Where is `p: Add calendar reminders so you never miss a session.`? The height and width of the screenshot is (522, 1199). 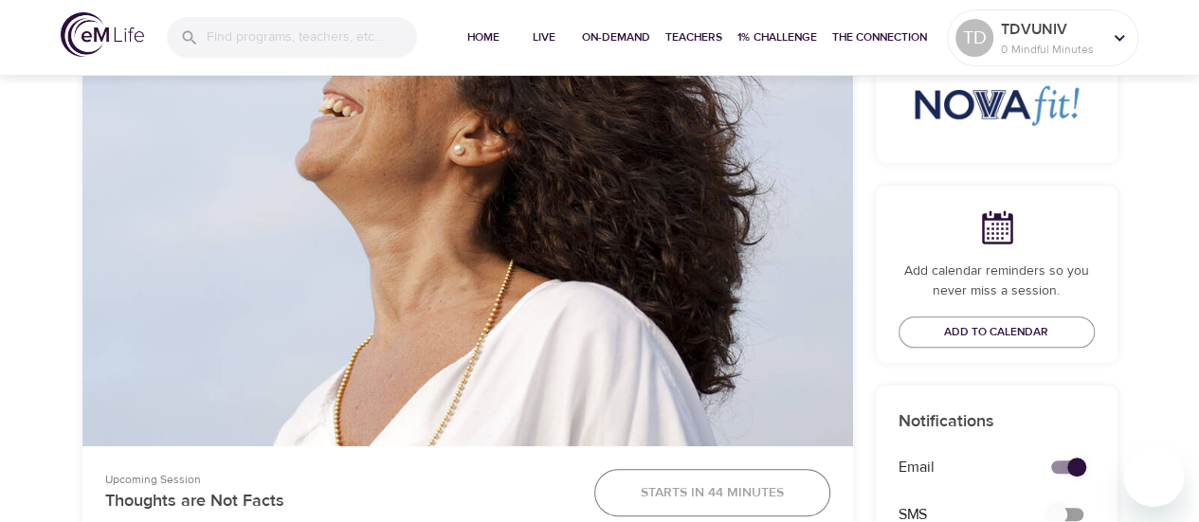
p: Add calendar reminders so you never miss a session. is located at coordinates (996, 281).